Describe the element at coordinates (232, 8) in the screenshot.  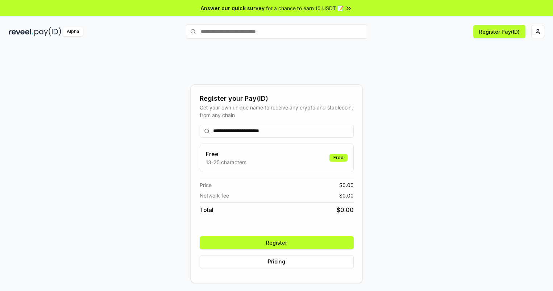
I see `span: Answer our quick survey` at that location.